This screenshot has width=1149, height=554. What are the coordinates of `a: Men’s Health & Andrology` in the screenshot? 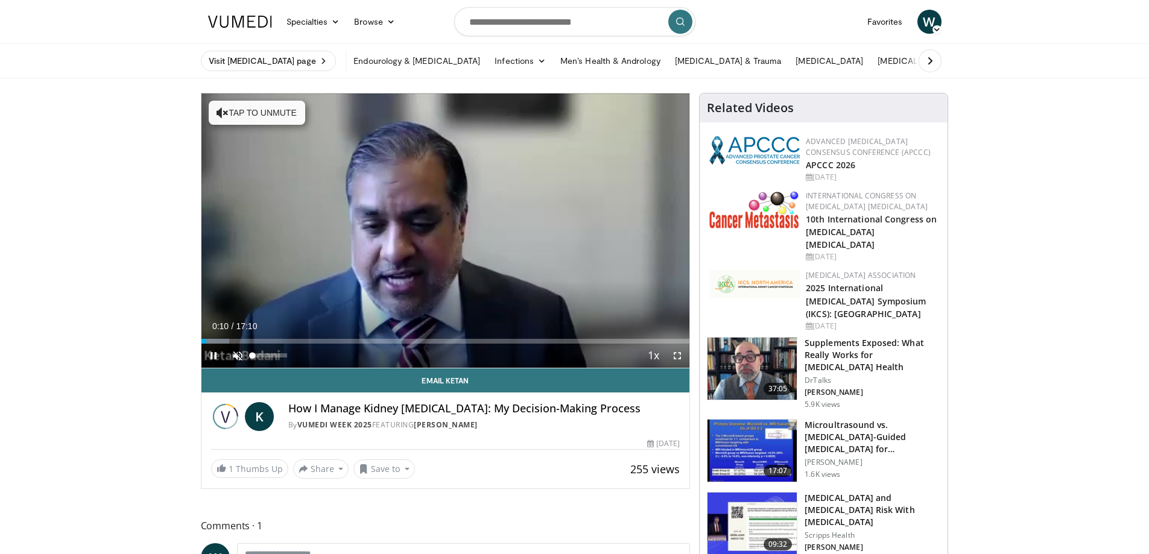 It's located at (610, 61).